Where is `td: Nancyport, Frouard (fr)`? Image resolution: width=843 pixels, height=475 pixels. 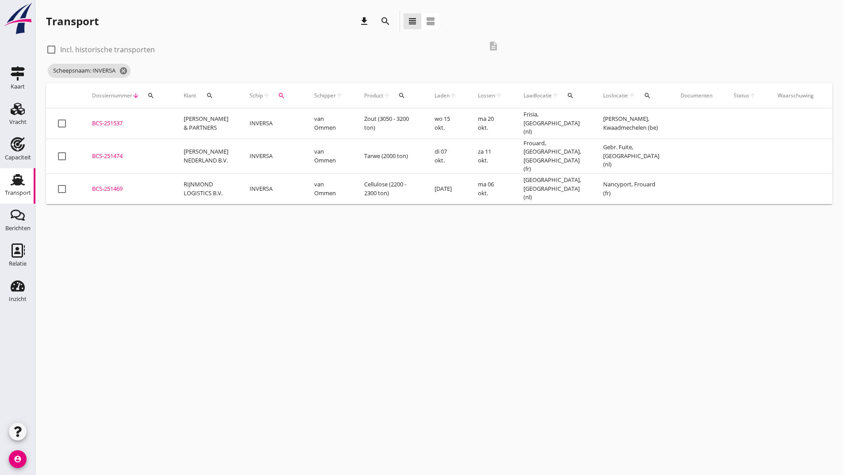 td: Nancyport, Frouard (fr) is located at coordinates (631, 189).